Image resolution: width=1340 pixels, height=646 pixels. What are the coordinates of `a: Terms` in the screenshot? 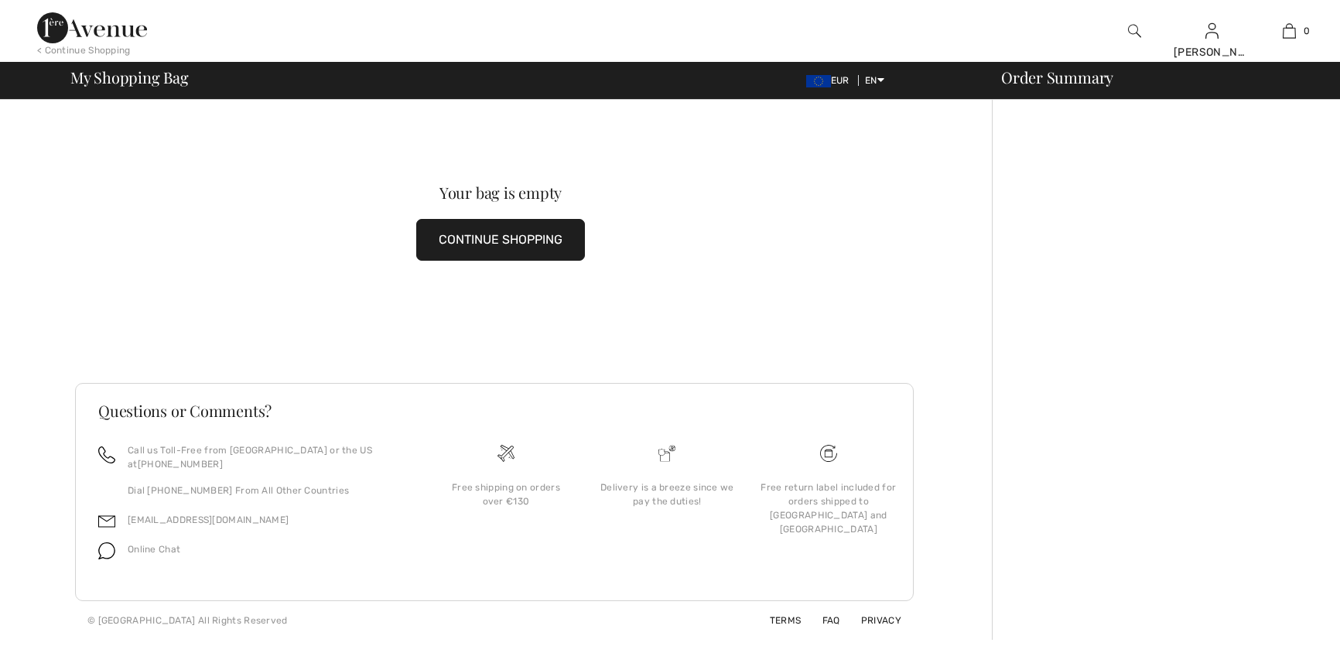 It's located at (776, 620).